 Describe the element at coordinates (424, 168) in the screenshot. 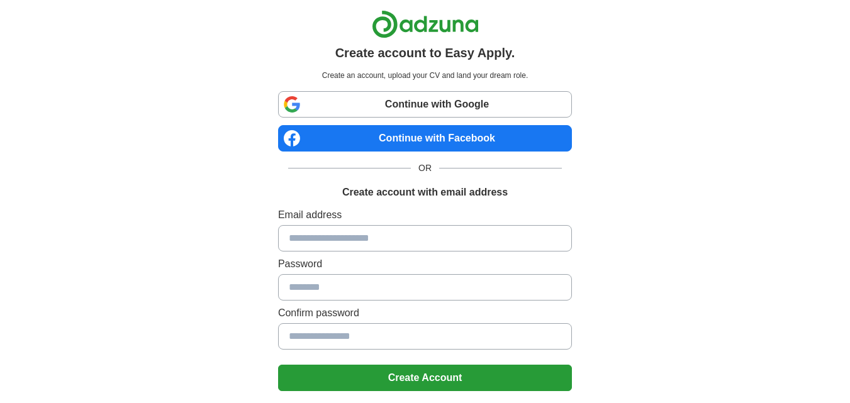

I see `span: OR` at that location.